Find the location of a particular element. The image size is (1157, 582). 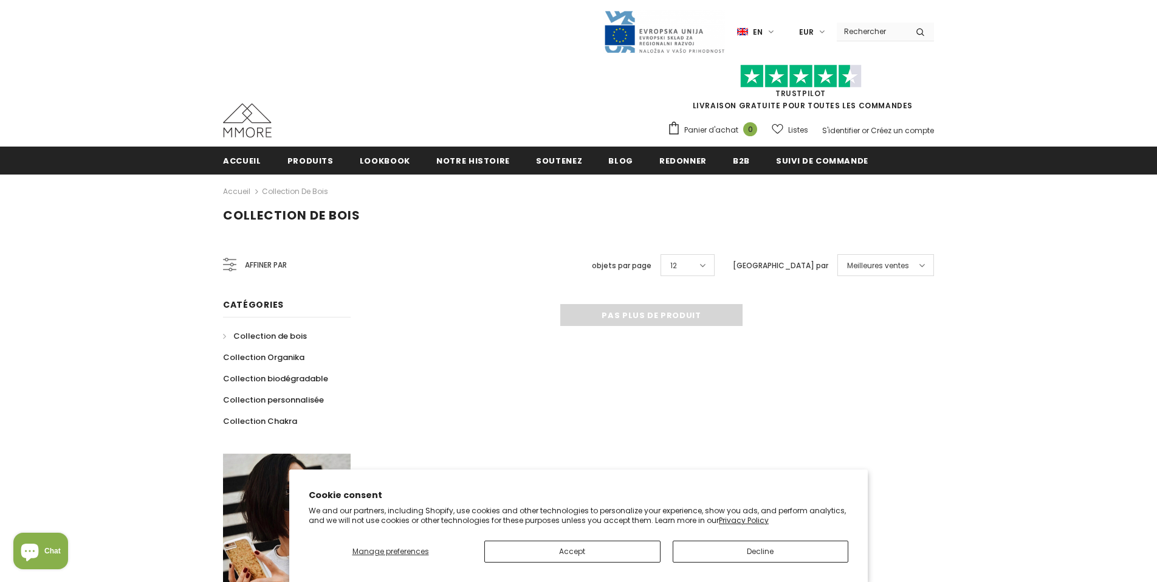

img: i-lang-1.png is located at coordinates (743, 32).